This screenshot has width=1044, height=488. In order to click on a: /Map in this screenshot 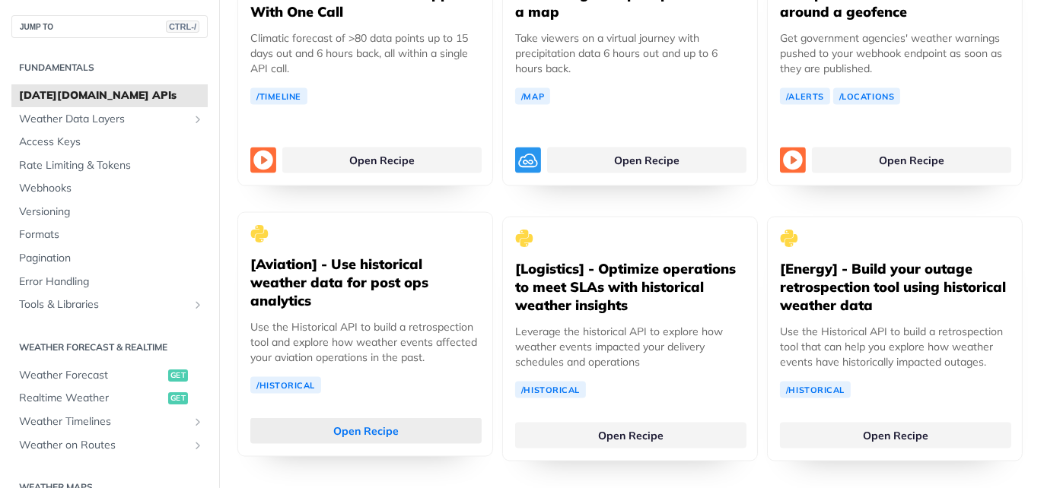, I will do `click(533, 97)`.